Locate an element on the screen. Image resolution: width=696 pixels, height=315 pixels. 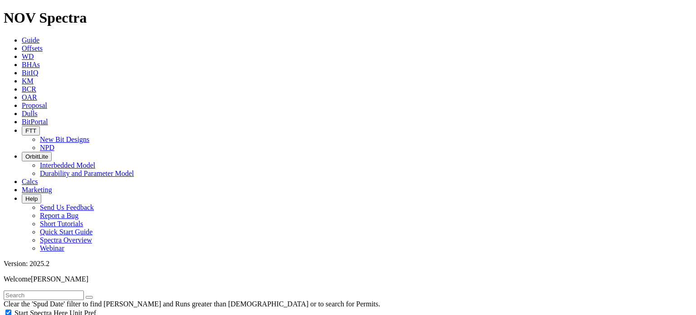
a: Interbedded Model is located at coordinates (68, 165).